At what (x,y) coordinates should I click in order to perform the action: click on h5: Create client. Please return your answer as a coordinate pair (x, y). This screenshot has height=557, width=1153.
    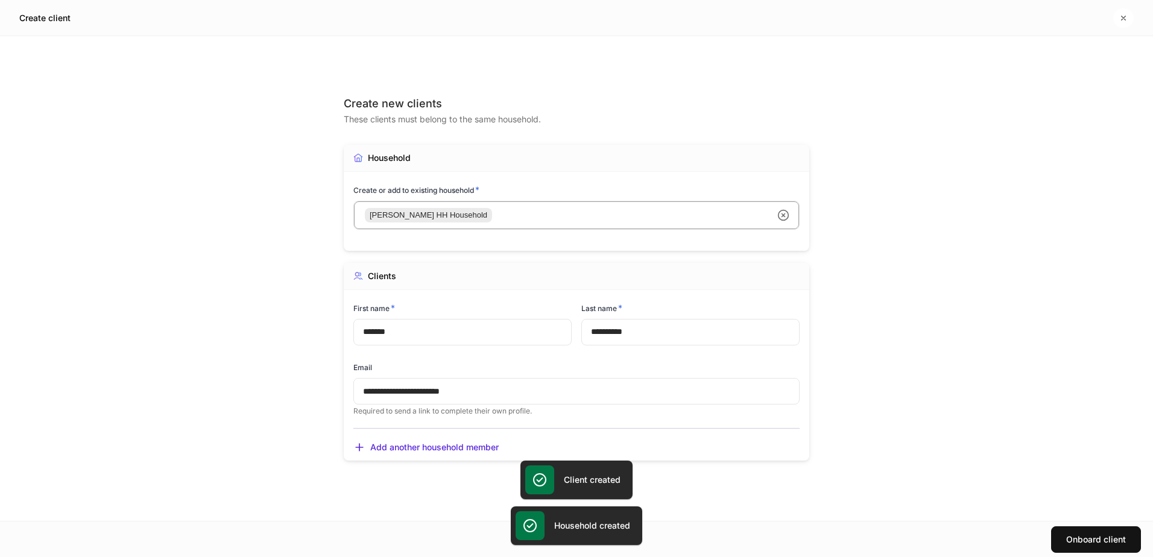
    Looking at the image, I should click on (45, 18).